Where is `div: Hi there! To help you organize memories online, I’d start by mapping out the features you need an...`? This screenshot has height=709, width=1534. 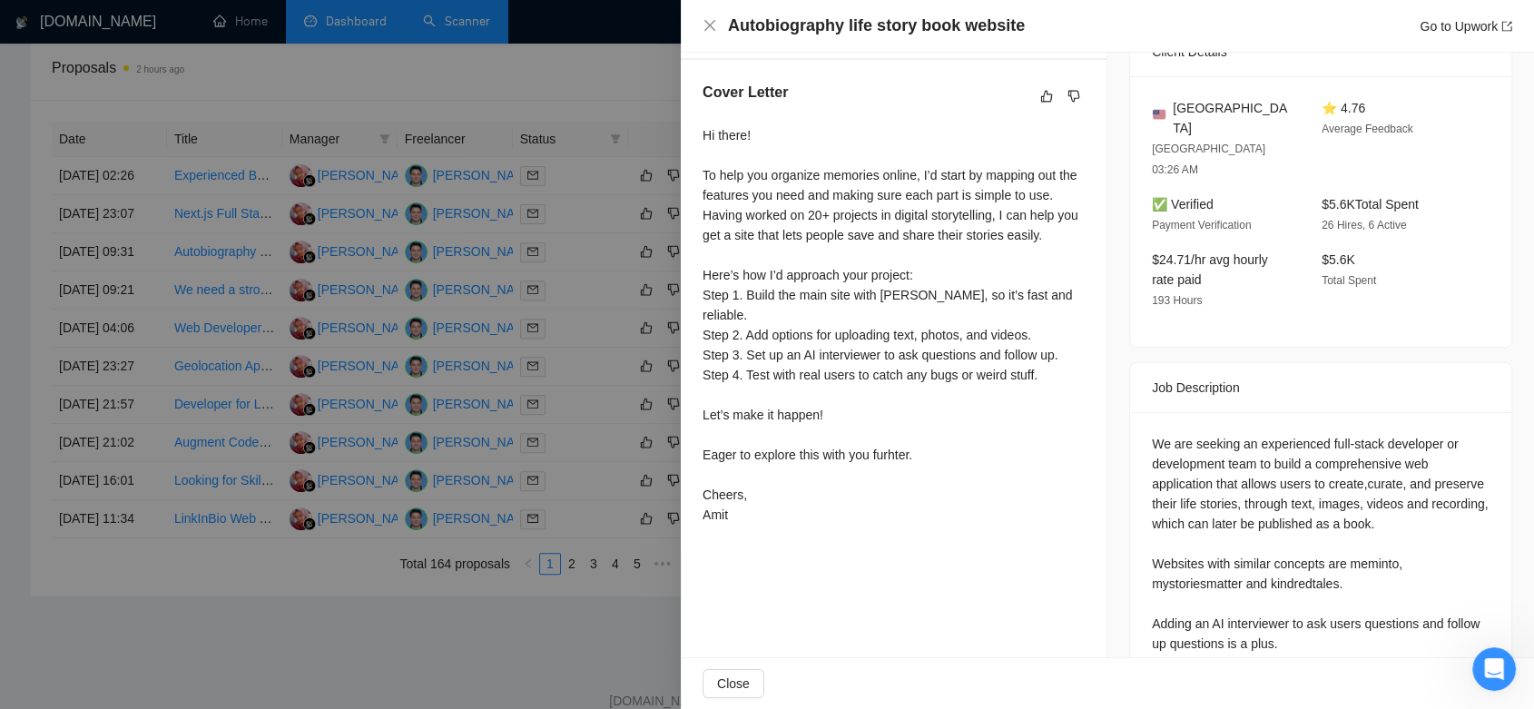
div: Hi there! To help you organize memories online, I’d start by mapping out the features you need an... is located at coordinates (893, 325).